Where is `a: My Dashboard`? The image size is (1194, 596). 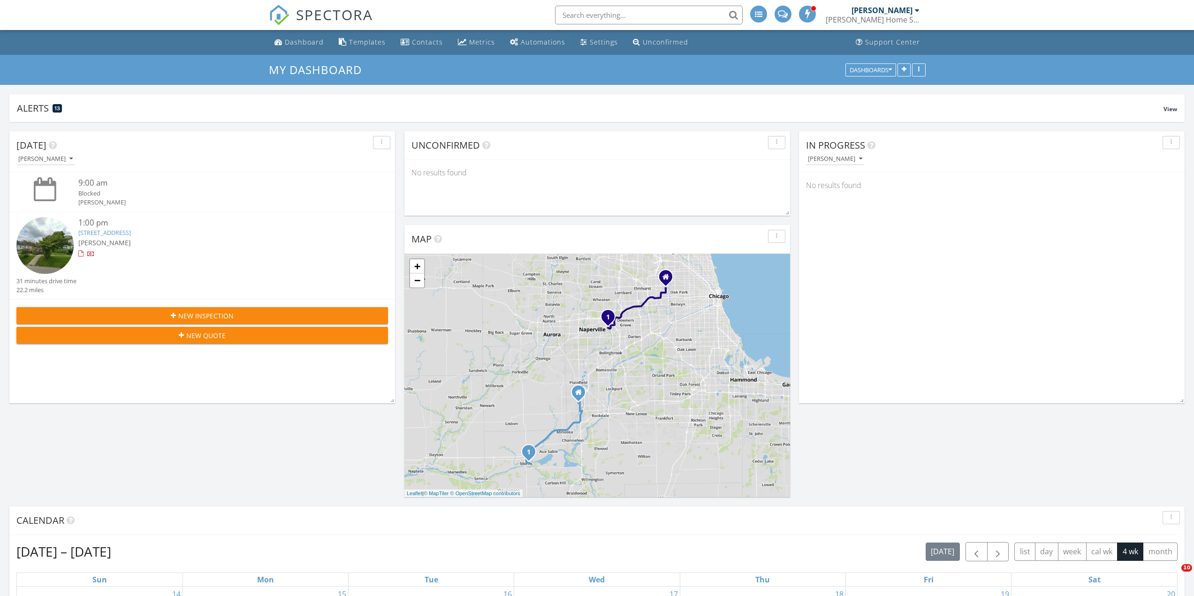 a: My Dashboard is located at coordinates (319, 69).